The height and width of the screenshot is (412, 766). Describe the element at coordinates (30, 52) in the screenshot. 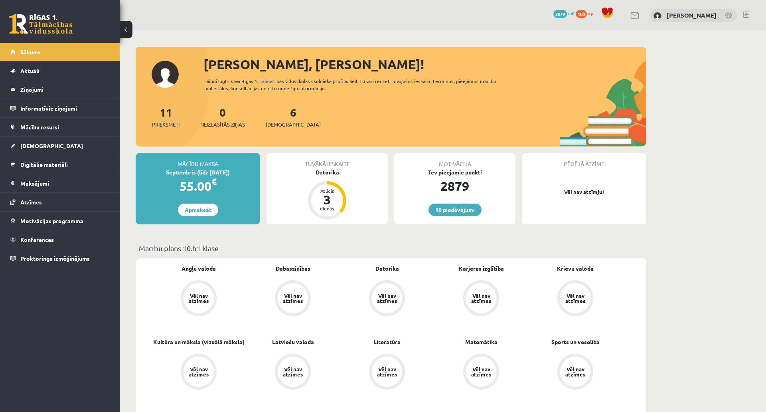

I see `span: Sākums` at that location.